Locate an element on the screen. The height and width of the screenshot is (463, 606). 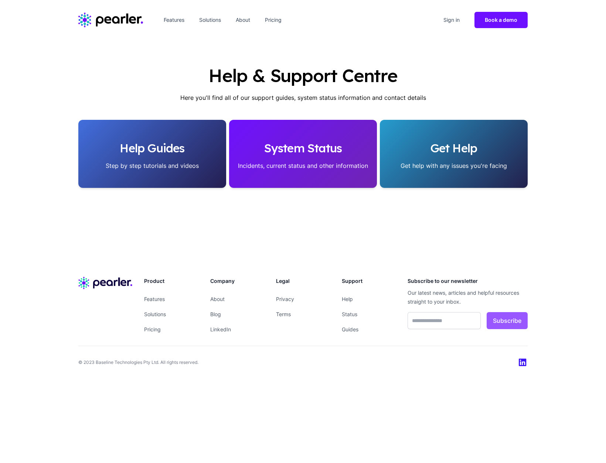
a: Privacy is located at coordinates (285, 299).